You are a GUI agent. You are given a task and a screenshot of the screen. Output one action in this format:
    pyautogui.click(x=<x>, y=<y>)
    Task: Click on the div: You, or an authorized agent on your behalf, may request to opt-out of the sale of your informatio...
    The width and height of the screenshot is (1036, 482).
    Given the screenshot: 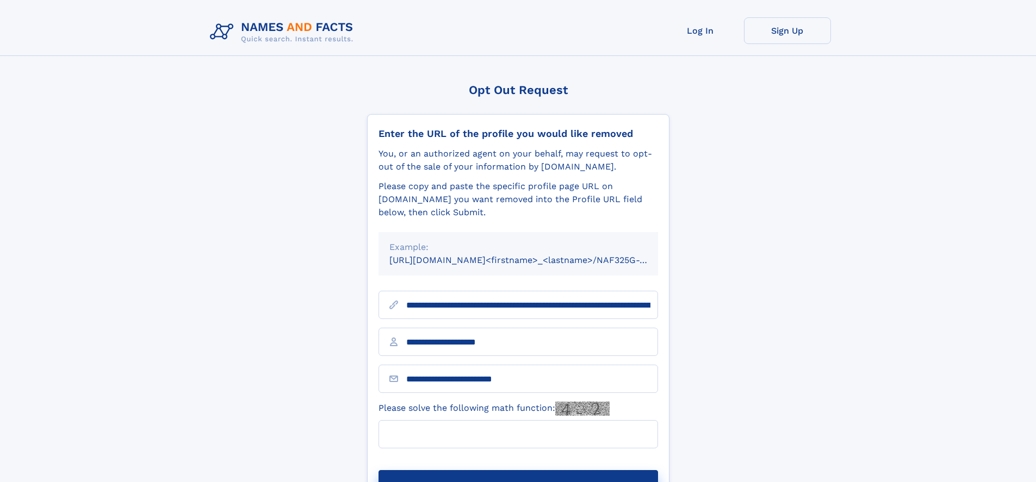 What is the action you would take?
    pyautogui.click(x=518, y=160)
    